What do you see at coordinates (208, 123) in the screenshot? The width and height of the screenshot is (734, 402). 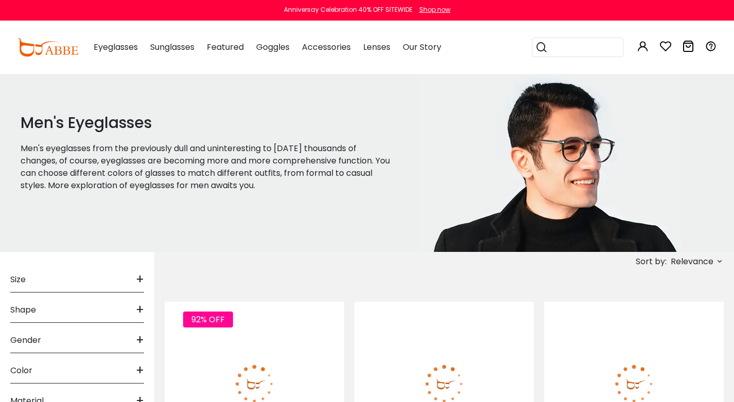 I see `h1: Men's Eyeglasses` at bounding box center [208, 123].